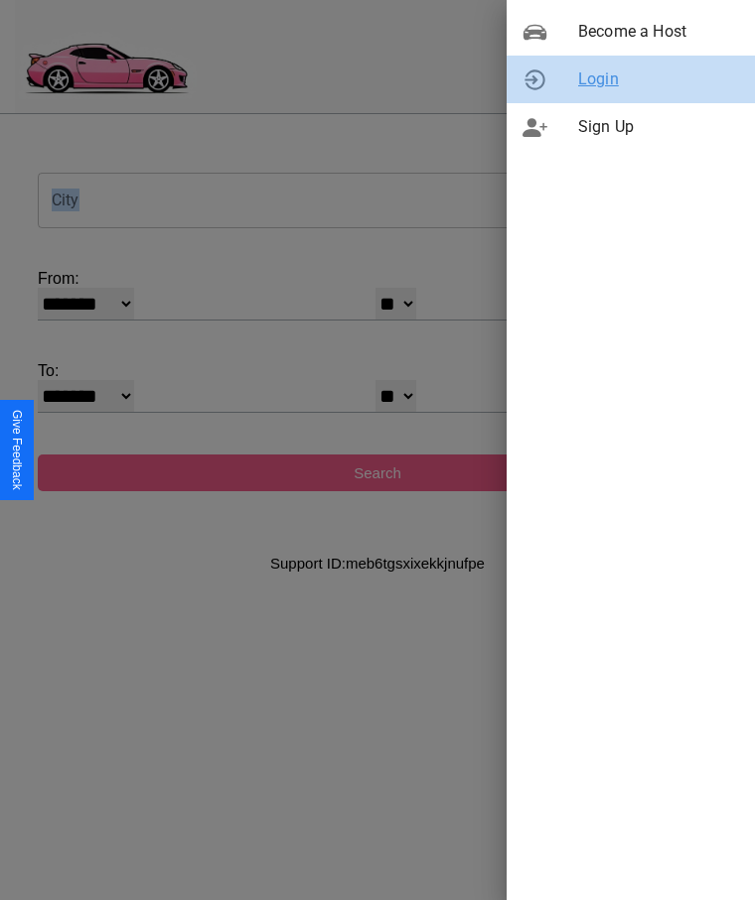  Describe the element at coordinates (17, 450) in the screenshot. I see `div: Give Feedback` at that location.